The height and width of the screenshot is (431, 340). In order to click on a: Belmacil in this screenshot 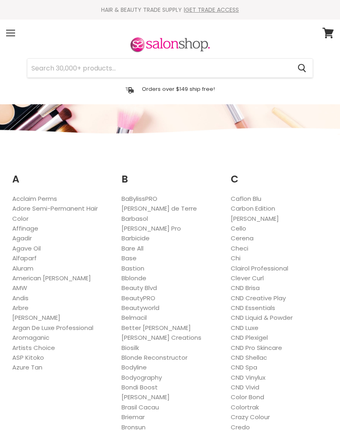, I will do `click(134, 317)`.